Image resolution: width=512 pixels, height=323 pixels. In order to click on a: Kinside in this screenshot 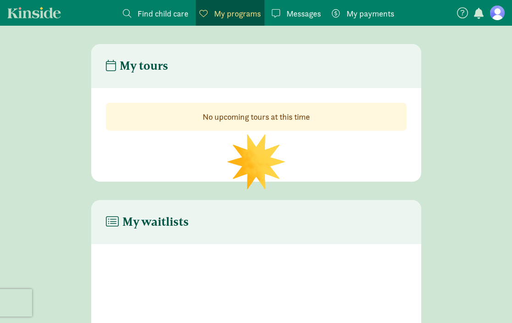, I will do `click(34, 12)`.